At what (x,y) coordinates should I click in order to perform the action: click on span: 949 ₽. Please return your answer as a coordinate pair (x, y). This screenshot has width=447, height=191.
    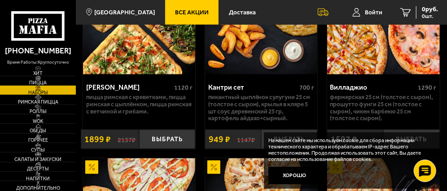
    Looking at the image, I should click on (219, 139).